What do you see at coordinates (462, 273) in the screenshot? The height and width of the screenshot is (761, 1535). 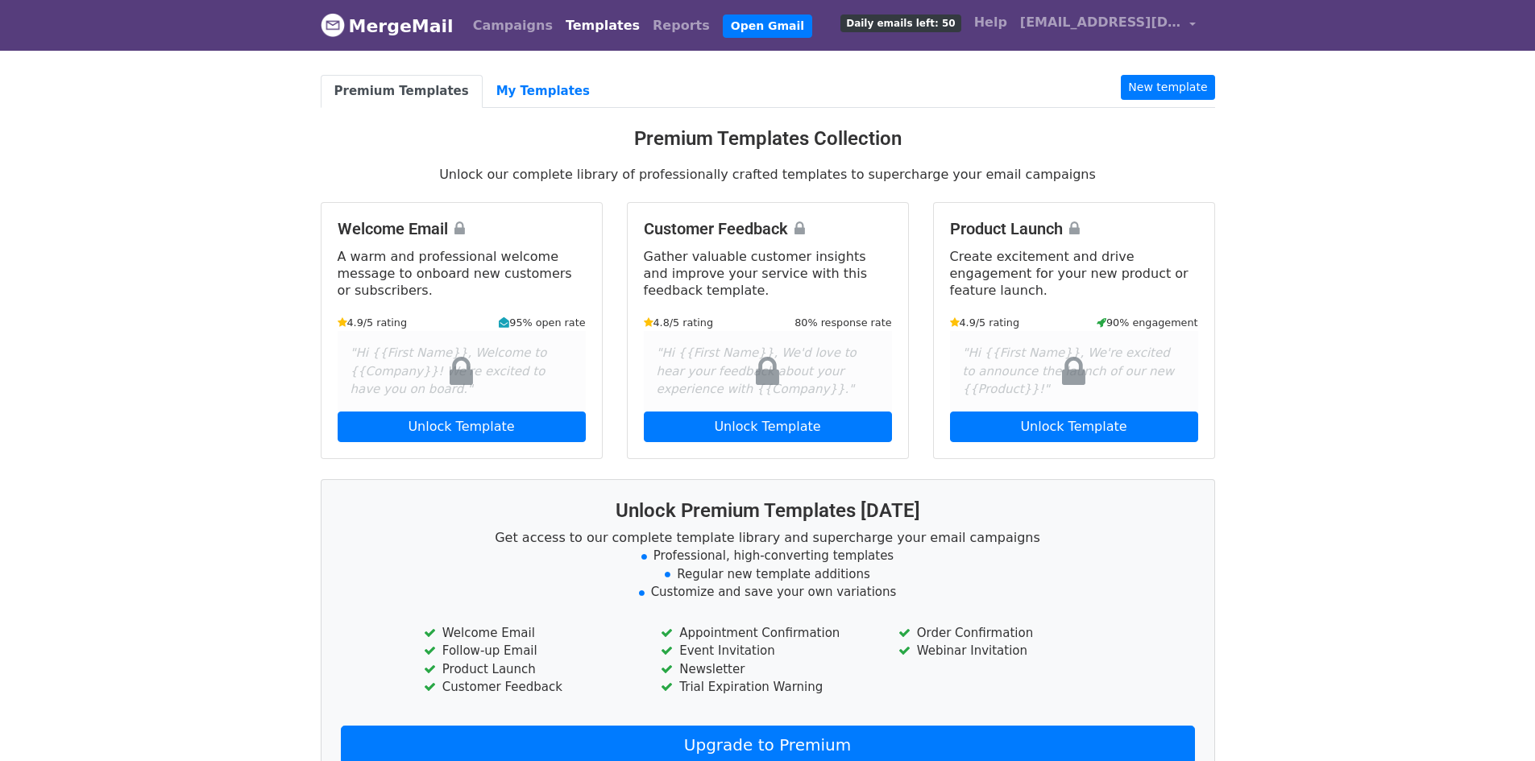 I see `p: A warm and professional welcome message to onboard new customers or subscribers.` at bounding box center [462, 273].